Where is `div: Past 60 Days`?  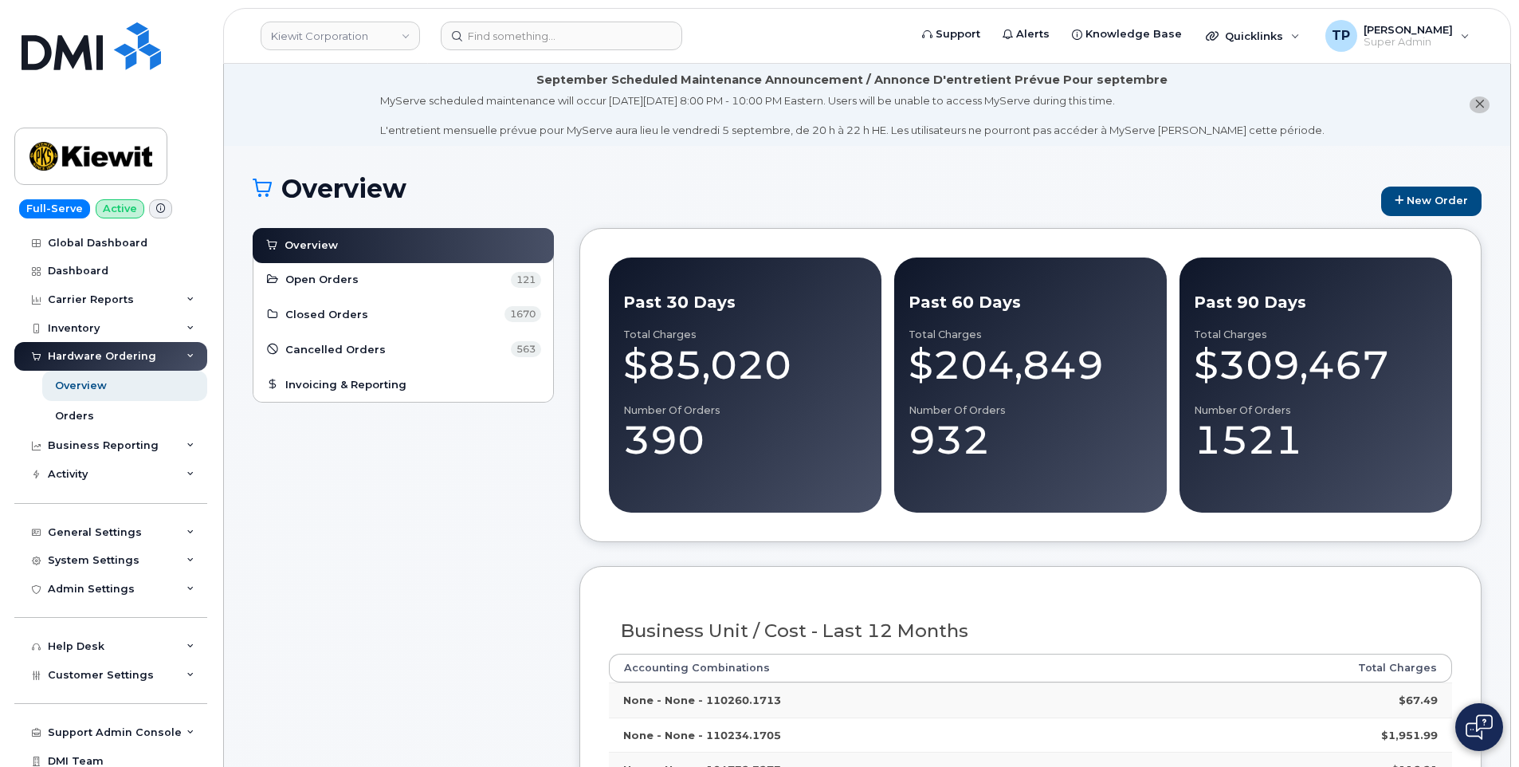
div: Past 60 Days is located at coordinates (1030, 302).